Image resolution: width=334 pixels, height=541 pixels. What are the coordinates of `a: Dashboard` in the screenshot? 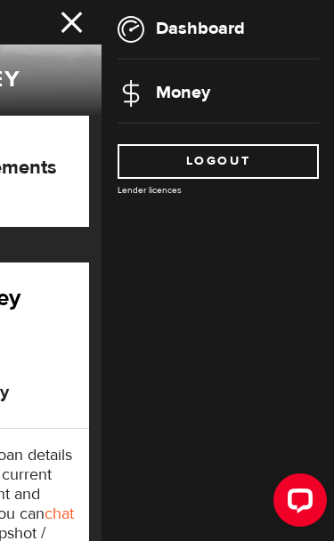 It's located at (181, 28).